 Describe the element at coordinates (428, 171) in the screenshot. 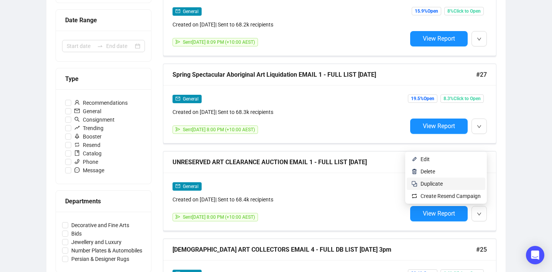

I see `span: Delete` at that location.